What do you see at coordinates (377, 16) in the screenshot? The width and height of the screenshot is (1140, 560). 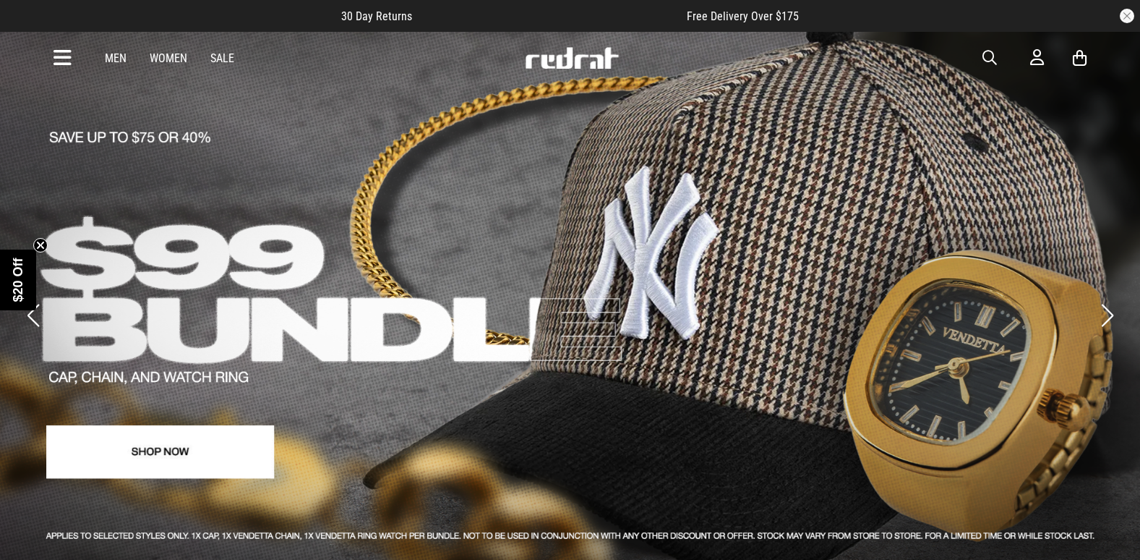 I see `span: 30 Day Returns` at bounding box center [377, 16].